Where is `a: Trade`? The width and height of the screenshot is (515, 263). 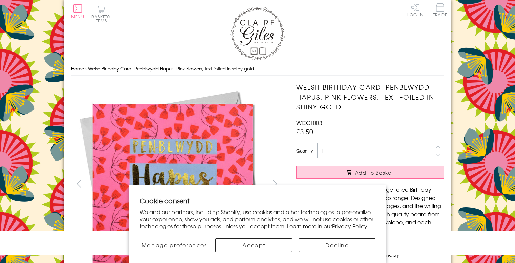
a: Trade is located at coordinates (441, 11).